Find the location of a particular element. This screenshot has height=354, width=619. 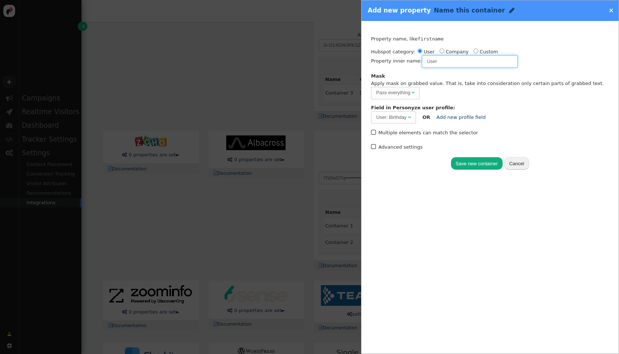

button: Save new container is located at coordinates (477, 164).